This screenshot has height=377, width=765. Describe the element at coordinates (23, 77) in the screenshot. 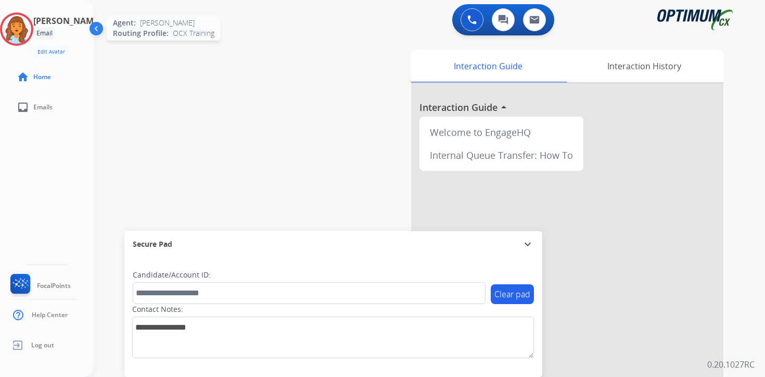

I see `mat-icon: home` at that location.